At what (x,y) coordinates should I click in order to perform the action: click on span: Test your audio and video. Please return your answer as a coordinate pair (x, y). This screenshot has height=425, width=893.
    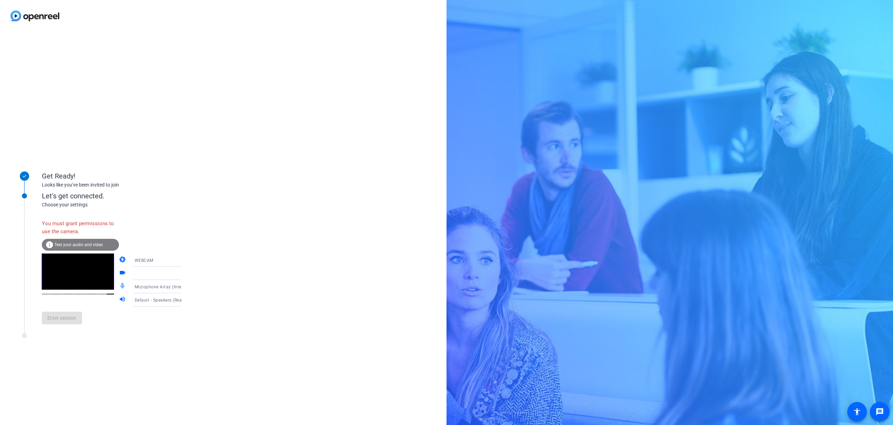
    Looking at the image, I should click on (78, 245).